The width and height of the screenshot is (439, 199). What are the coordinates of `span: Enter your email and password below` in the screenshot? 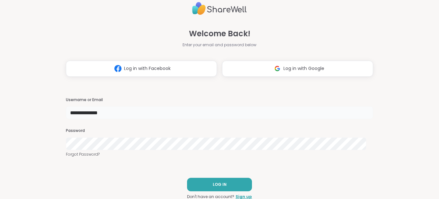 It's located at (220, 45).